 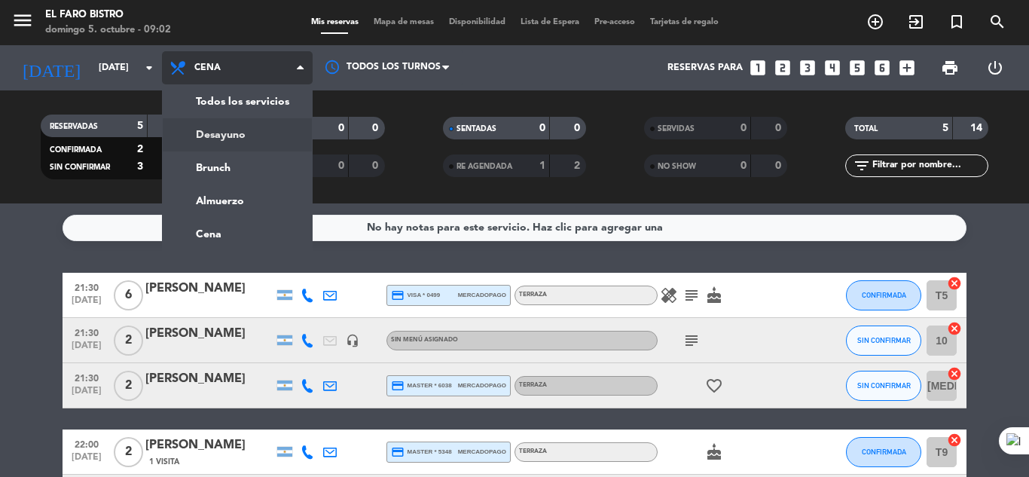 I want to click on span: 22:00, so click(x=87, y=443).